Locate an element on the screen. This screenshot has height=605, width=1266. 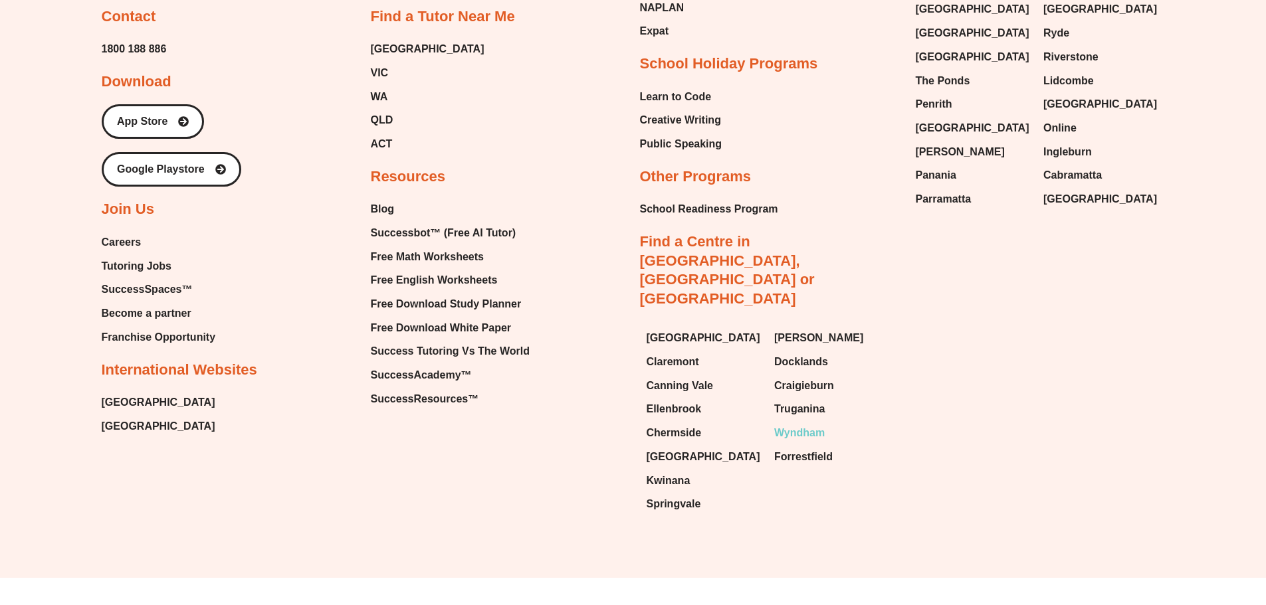
span: Creative Writing is located at coordinates (681, 120).